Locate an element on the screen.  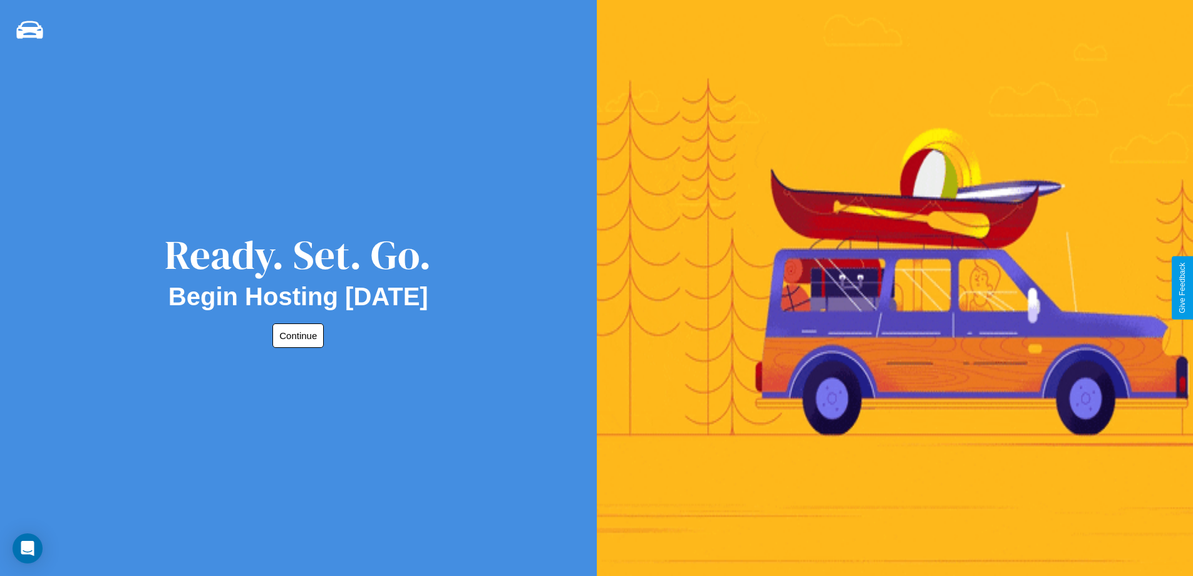
div: Give Feedback is located at coordinates (1183, 288).